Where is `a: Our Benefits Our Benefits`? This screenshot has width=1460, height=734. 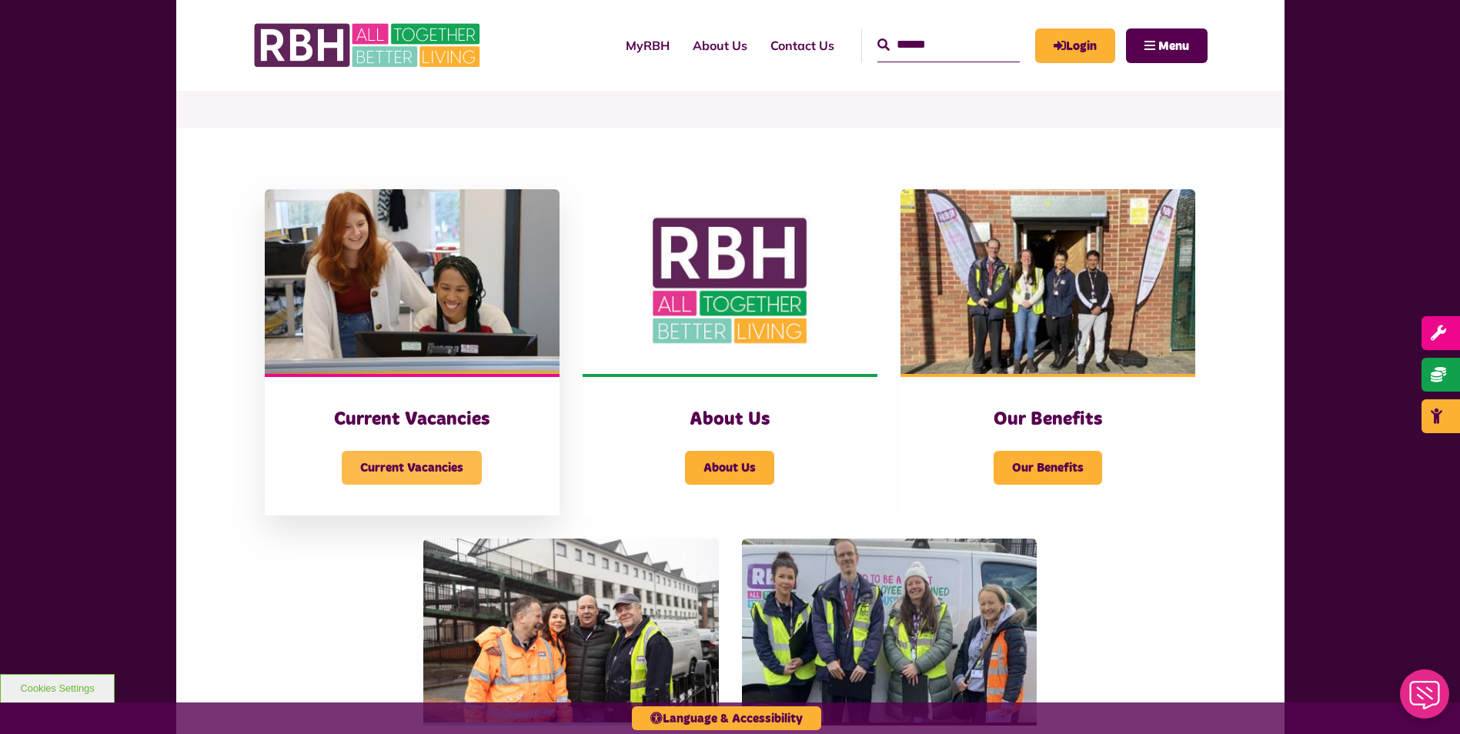 a: Our Benefits Our Benefits is located at coordinates (1047, 352).